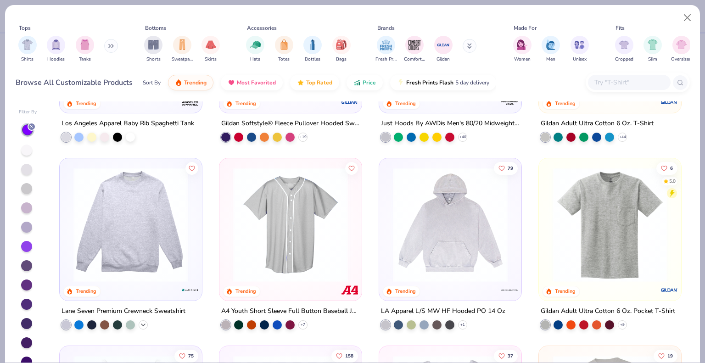  What do you see at coordinates (608, 311) in the screenshot?
I see `div: Gildan Adult Ultra Cotton 6 Oz. Pocket T-Shirt` at bounding box center [608, 311].